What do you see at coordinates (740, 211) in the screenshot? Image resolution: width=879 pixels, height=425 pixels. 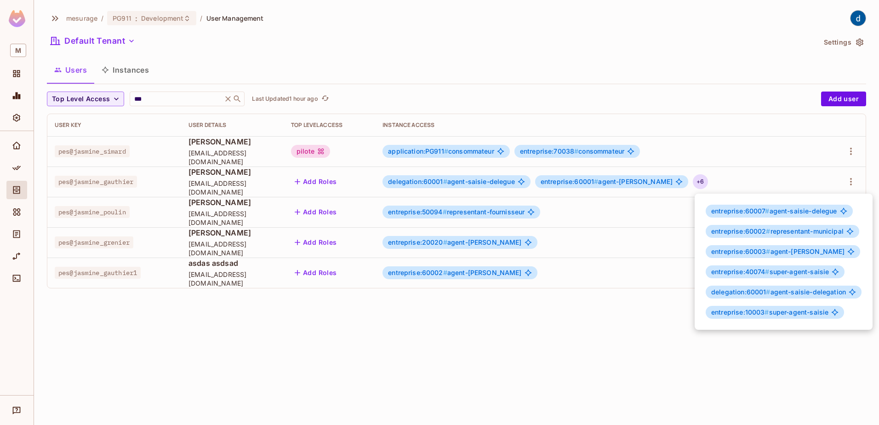 I see `span: entreprise:60007` at bounding box center [740, 211].